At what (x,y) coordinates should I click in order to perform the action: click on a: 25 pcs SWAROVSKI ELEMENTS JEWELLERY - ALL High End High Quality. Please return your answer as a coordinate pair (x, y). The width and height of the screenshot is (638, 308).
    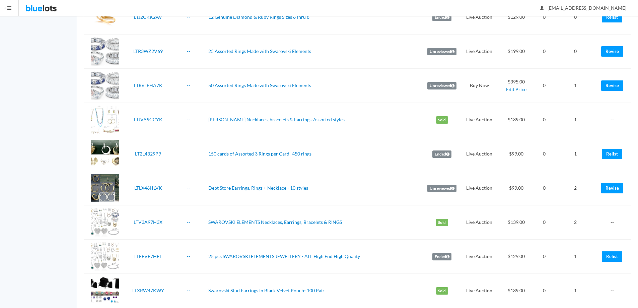
    Looking at the image, I should click on (284, 256).